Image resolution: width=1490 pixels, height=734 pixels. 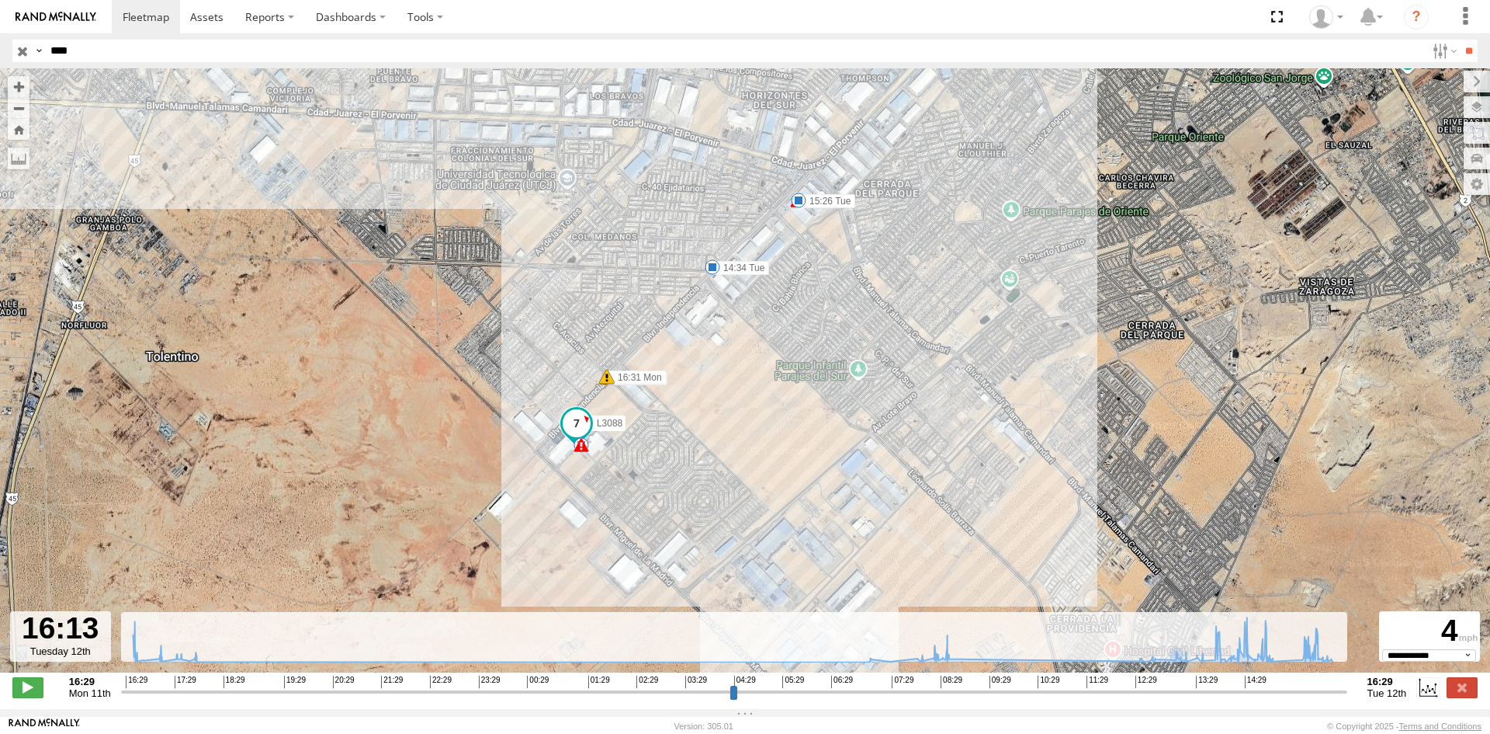 I want to click on img: rand-logo.svg, so click(x=56, y=17).